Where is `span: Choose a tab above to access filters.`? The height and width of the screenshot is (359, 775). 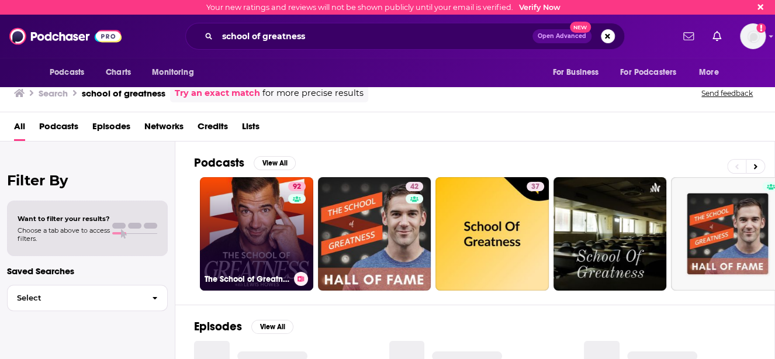 span: Choose a tab above to access filters. is located at coordinates (64, 234).